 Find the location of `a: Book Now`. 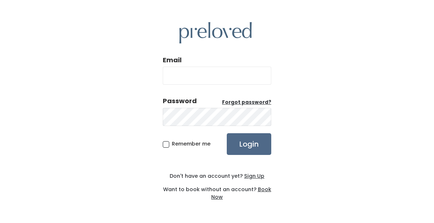

a: Book Now is located at coordinates (241, 193).